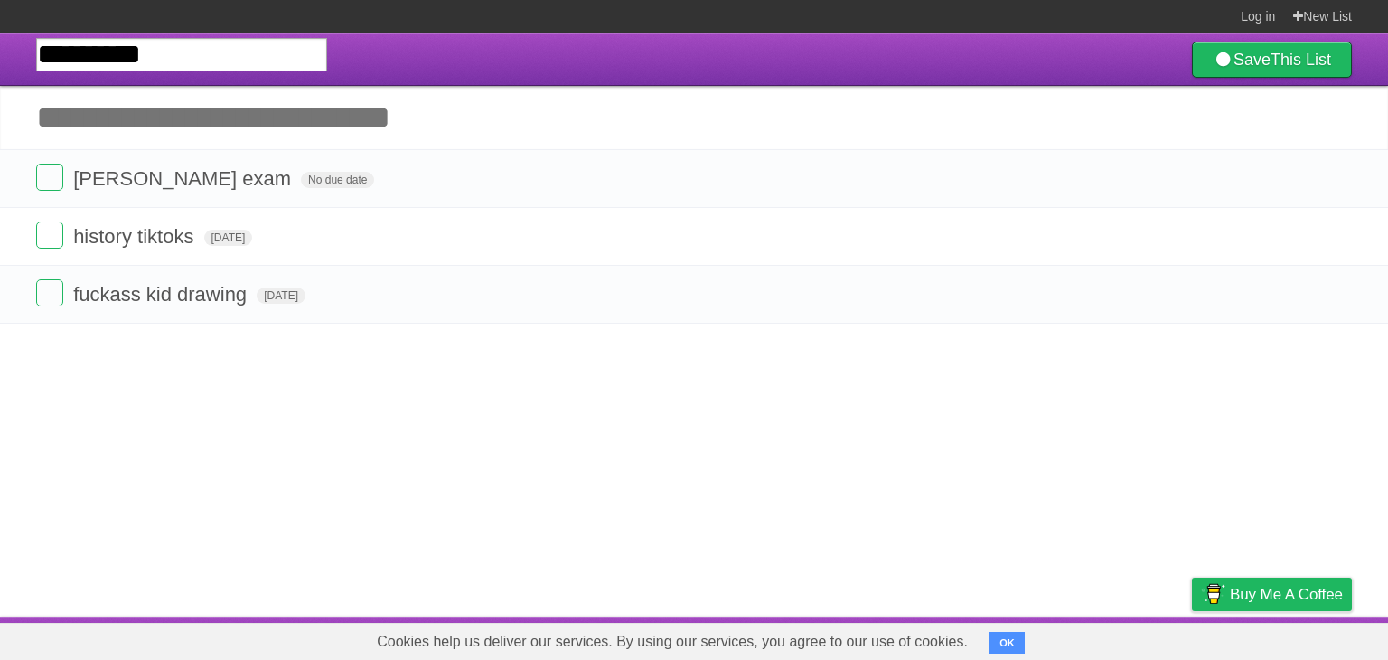  What do you see at coordinates (1192, 638) in the screenshot?
I see `a: Privacy` at bounding box center [1192, 638].